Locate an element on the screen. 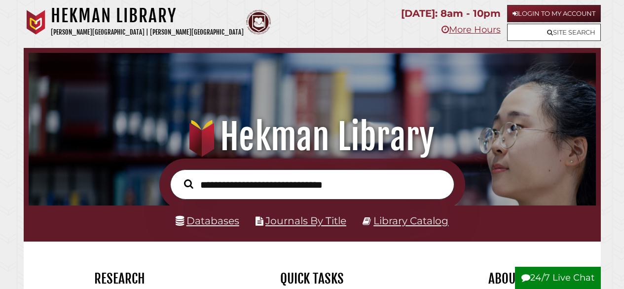  a: Journals By Title is located at coordinates (306, 220).